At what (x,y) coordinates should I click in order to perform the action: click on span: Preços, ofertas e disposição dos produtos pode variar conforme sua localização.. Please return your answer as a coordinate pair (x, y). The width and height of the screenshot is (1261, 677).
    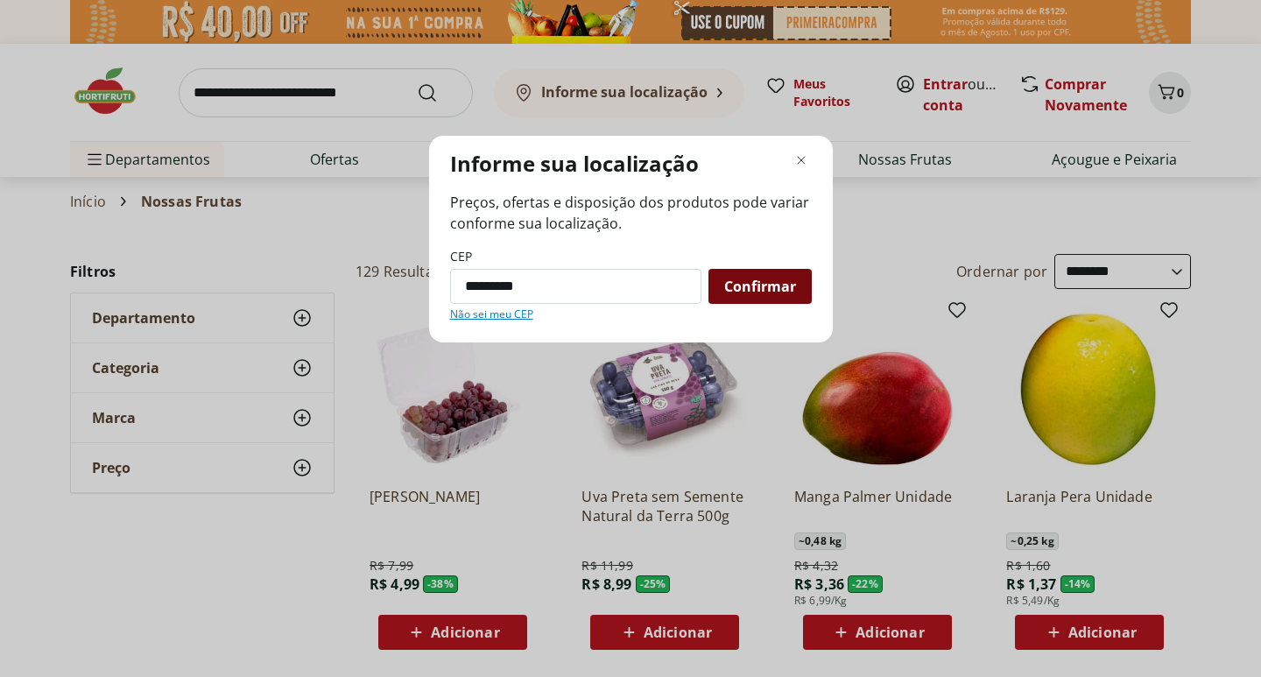
    Looking at the image, I should click on (631, 213).